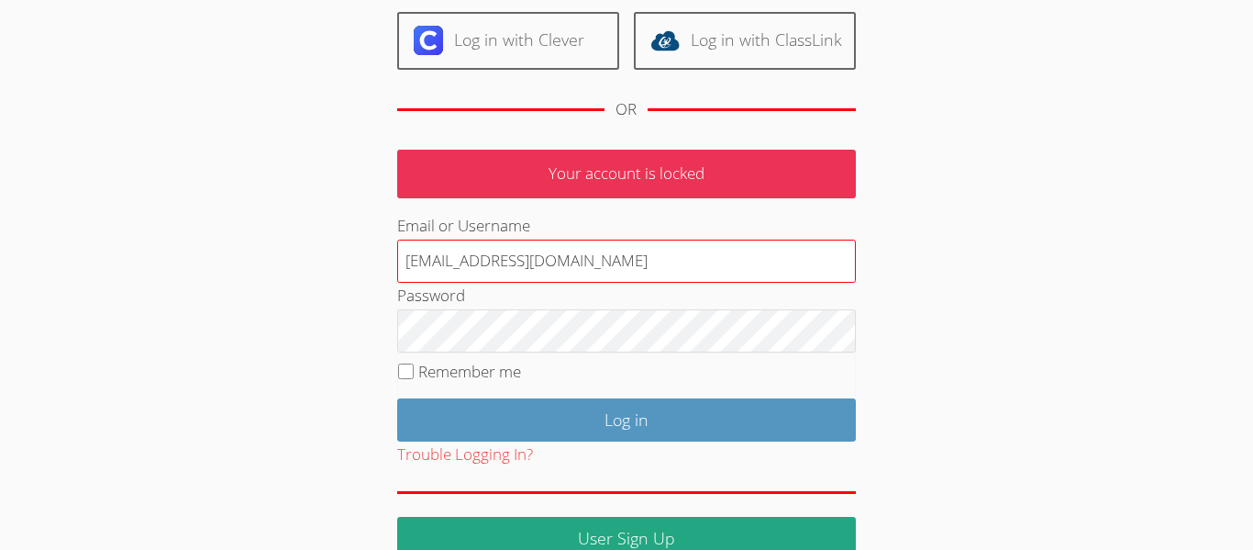 The height and width of the screenshot is (550, 1253). Describe the element at coordinates (429, 40) in the screenshot. I see `img: clever-logo-6eab21bc6e7a338710f1a6ff85c0baf02591cd810cc4098c63d3a4b26e2feb20.svg` at that location.